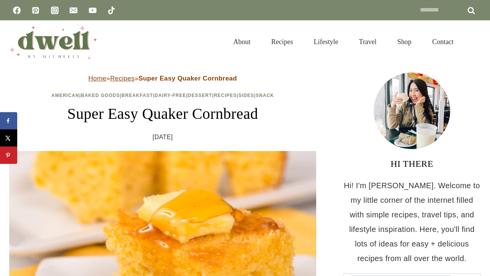 This screenshot has width=490, height=276. What do you see at coordinates (246, 95) in the screenshot?
I see `a: Sides` at bounding box center [246, 95].